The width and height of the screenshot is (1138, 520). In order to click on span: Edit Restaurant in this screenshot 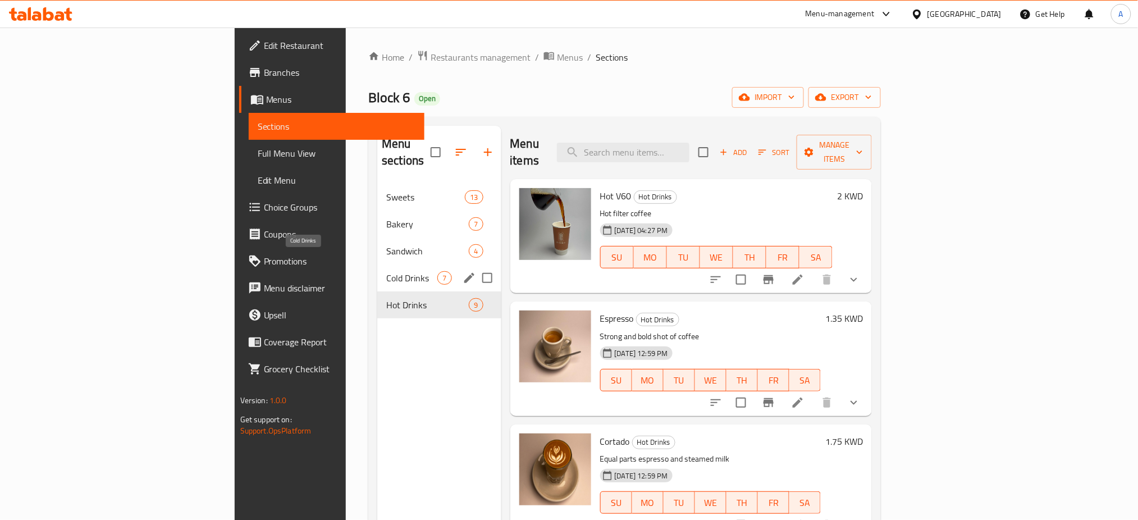, I will do `click(340, 45)`.